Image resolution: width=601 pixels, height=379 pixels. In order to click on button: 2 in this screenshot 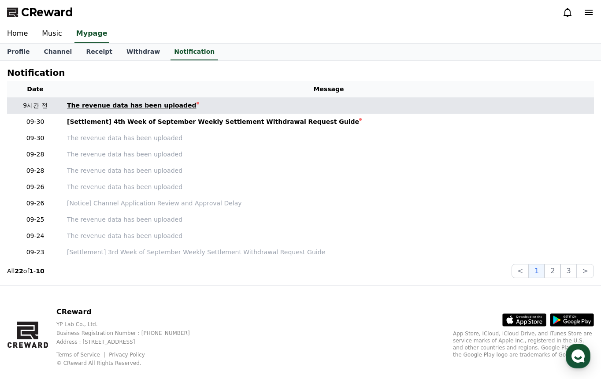, I will do `click(553, 271)`.